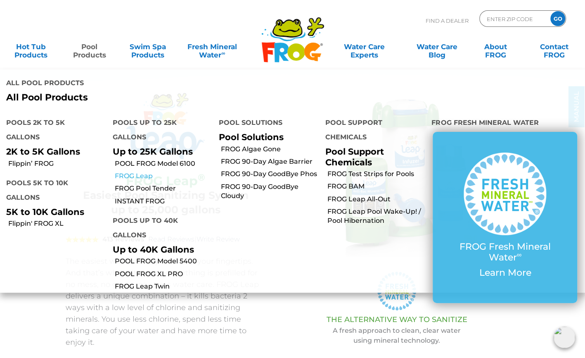 Image resolution: width=585 pixels, height=358 pixels. I want to click on h4: Pool Support Chemicals, so click(373, 131).